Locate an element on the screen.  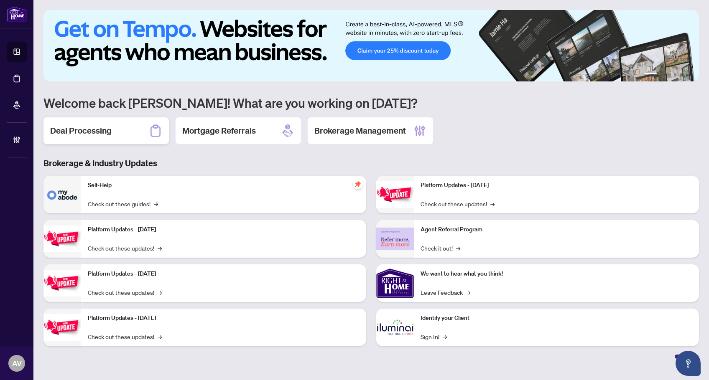
img: We want to hear what you think! is located at coordinates (395, 283).